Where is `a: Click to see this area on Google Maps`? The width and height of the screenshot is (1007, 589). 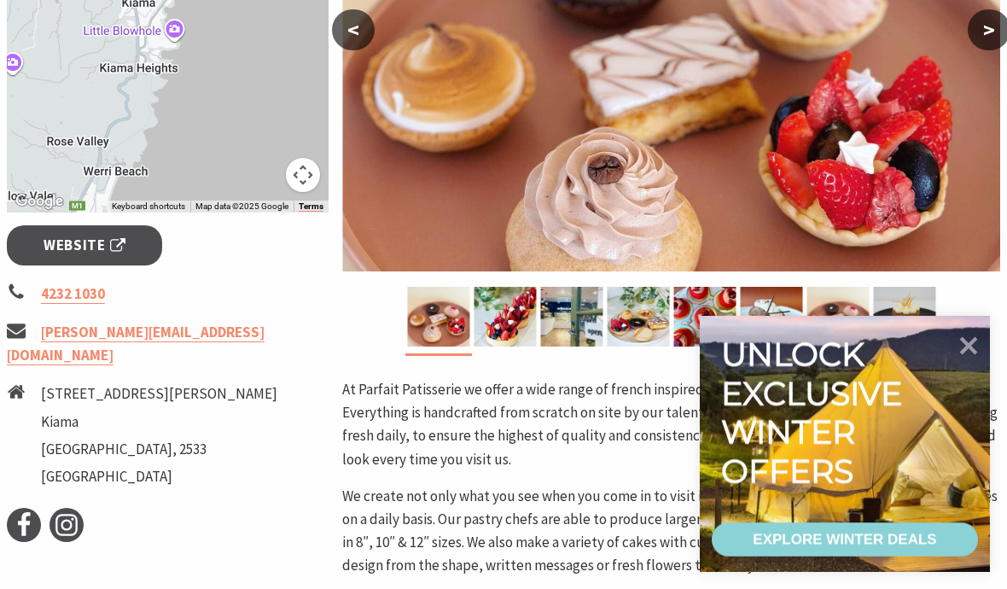
a: Click to see this area on Google Maps is located at coordinates (39, 201).